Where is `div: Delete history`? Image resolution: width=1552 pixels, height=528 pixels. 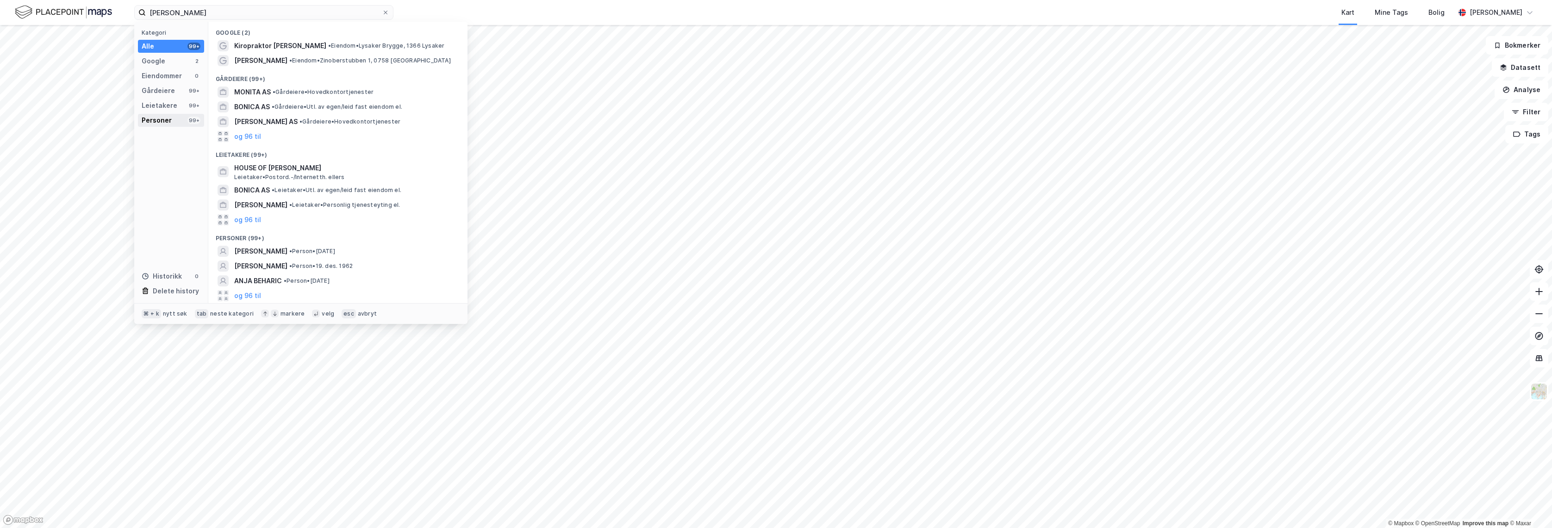
div: Delete history is located at coordinates (176, 291).